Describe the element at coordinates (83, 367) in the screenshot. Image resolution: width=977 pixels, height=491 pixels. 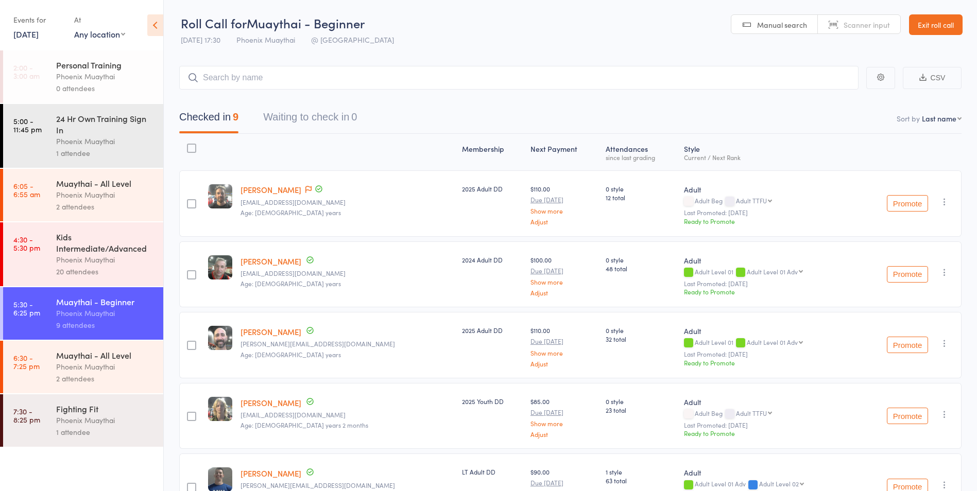
I see `a: 6:30 -7:25 pmMuaythai - All LevelPhoenix Muaythai2 attendees` at that location.